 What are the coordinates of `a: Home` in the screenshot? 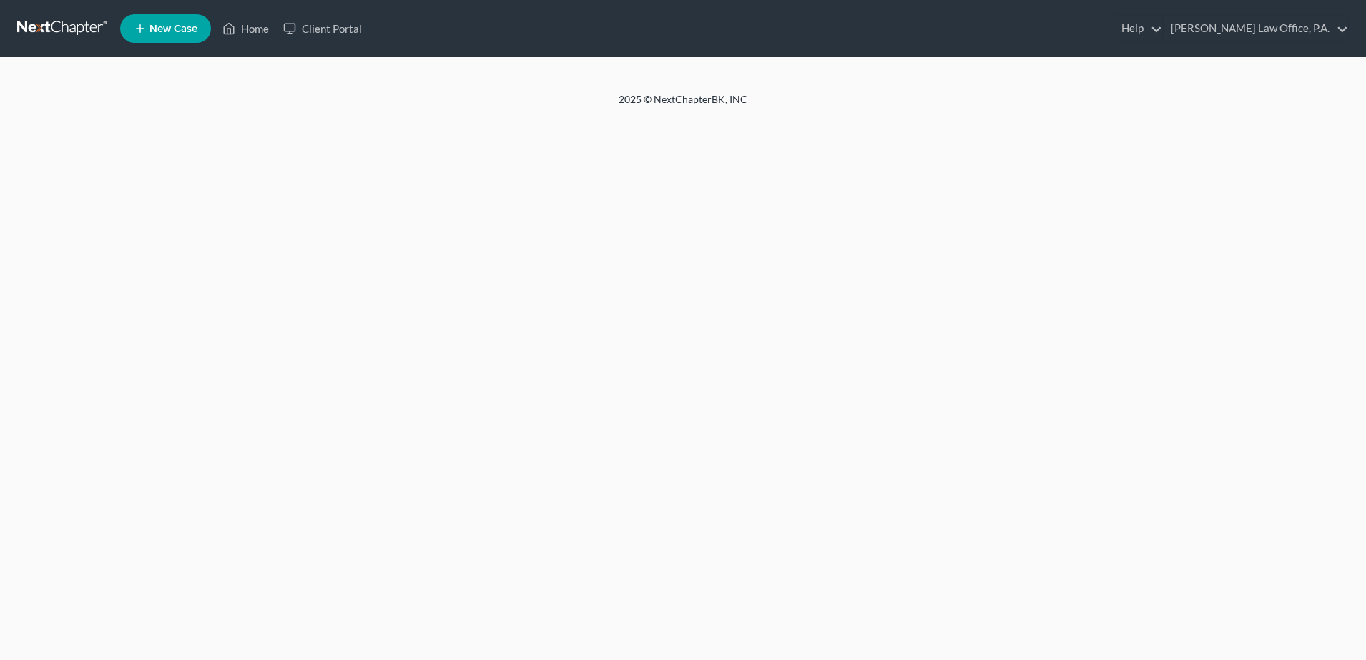 It's located at (245, 29).